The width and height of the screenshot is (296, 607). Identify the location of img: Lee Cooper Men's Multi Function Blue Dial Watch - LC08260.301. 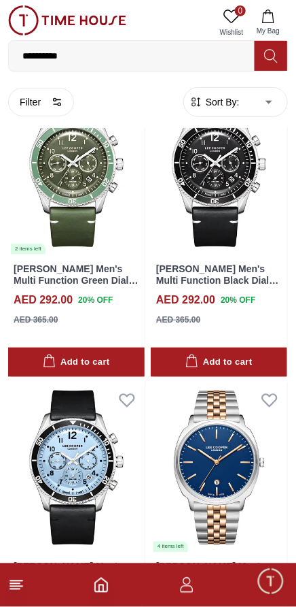
(76, 468).